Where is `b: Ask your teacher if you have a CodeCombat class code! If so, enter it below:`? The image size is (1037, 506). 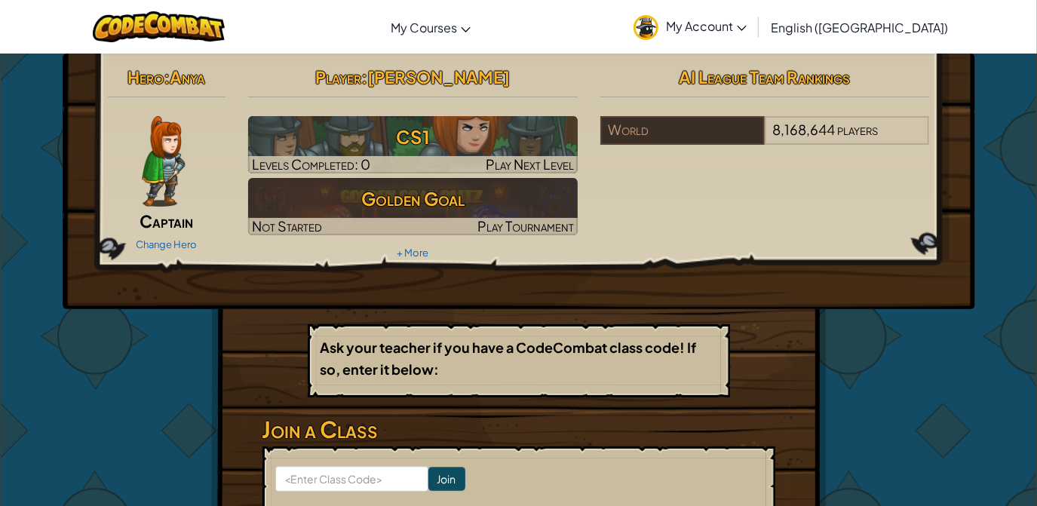
b: Ask your teacher if you have a CodeCombat class code! If so, enter it below: is located at coordinates (508, 358).